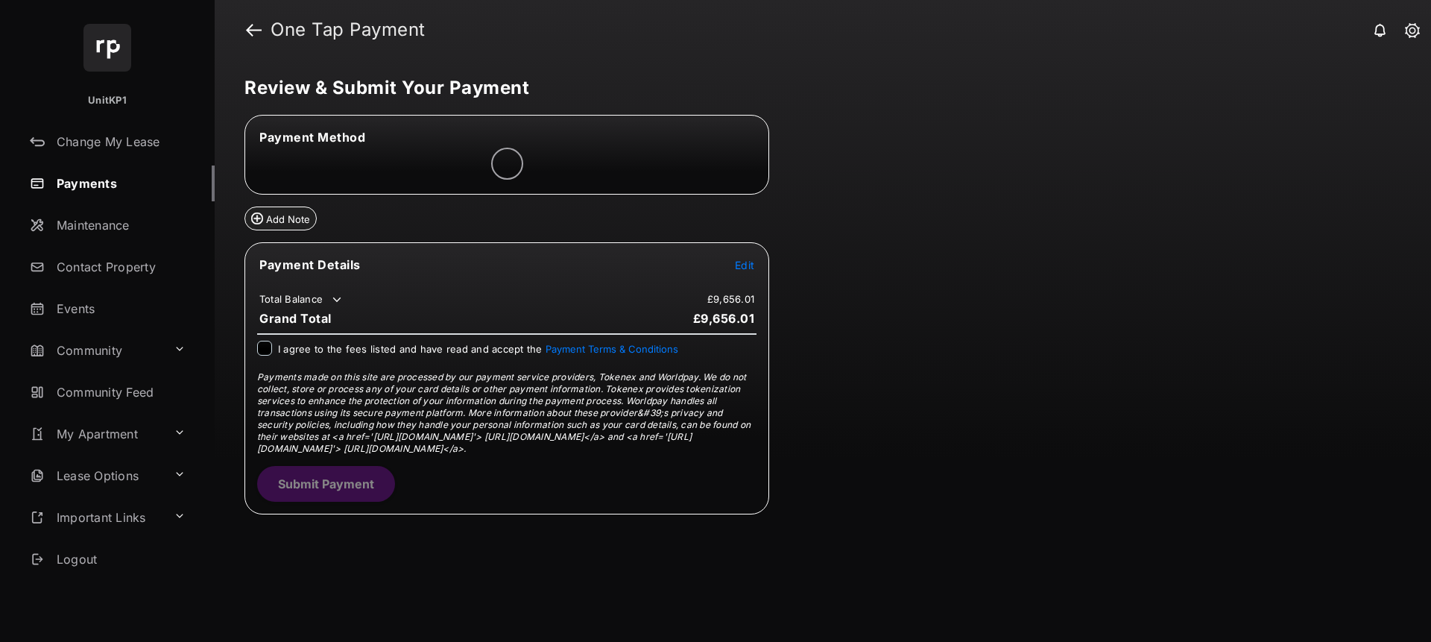 Image resolution: width=1431 pixels, height=642 pixels. Describe the element at coordinates (95, 434) in the screenshot. I see `a: My Apartment` at that location.